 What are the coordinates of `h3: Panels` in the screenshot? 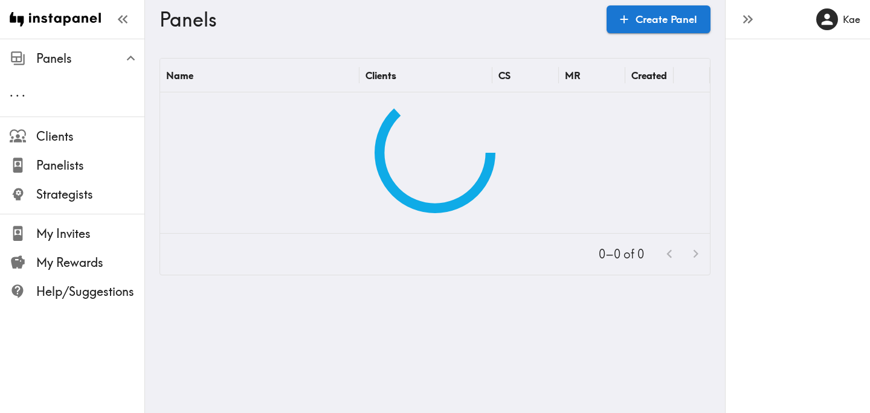 It's located at (378, 19).